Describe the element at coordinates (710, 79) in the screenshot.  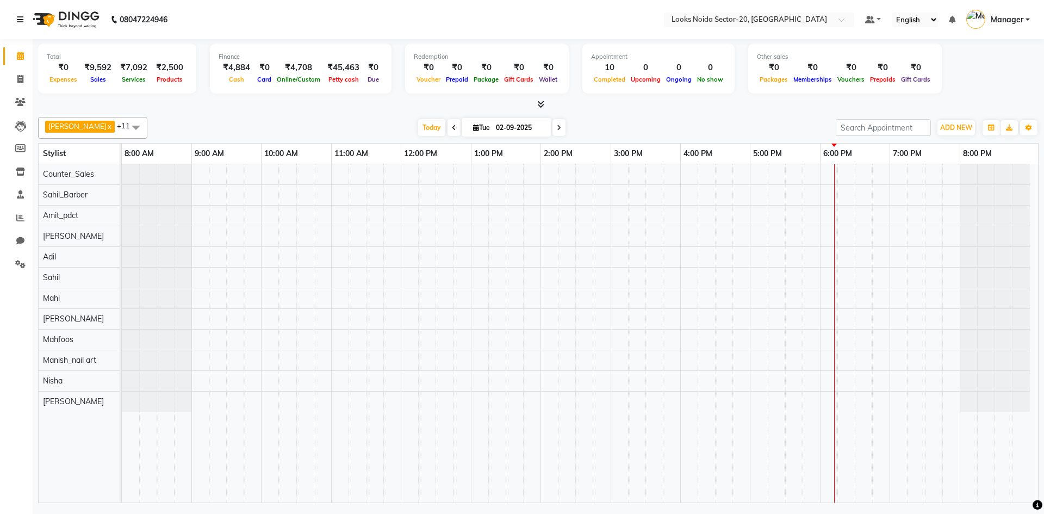
I see `span: No show` at that location.